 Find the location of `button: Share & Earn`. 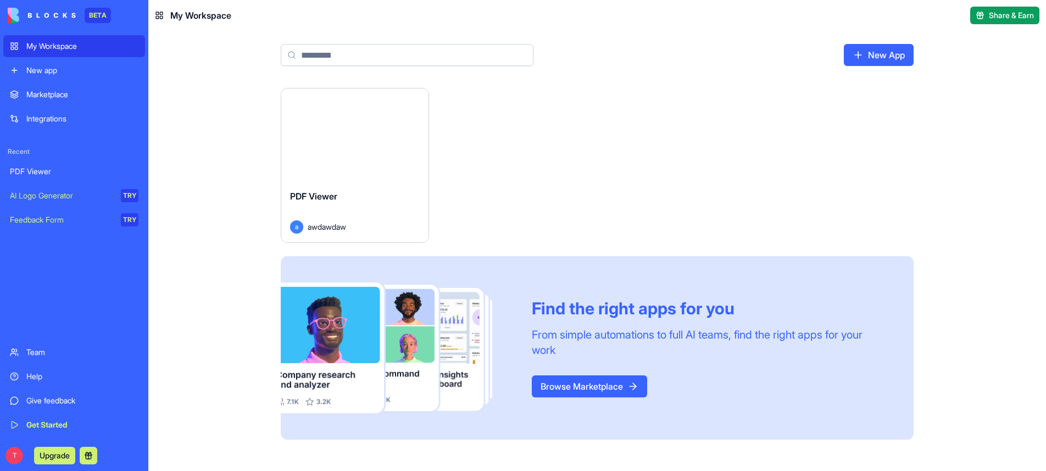

button: Share & Earn is located at coordinates (1005, 15).